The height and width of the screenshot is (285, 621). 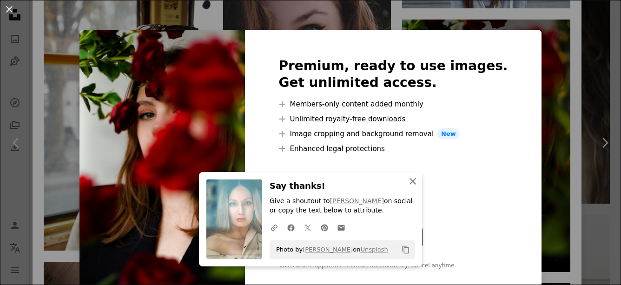 I want to click on span: New, so click(x=448, y=134).